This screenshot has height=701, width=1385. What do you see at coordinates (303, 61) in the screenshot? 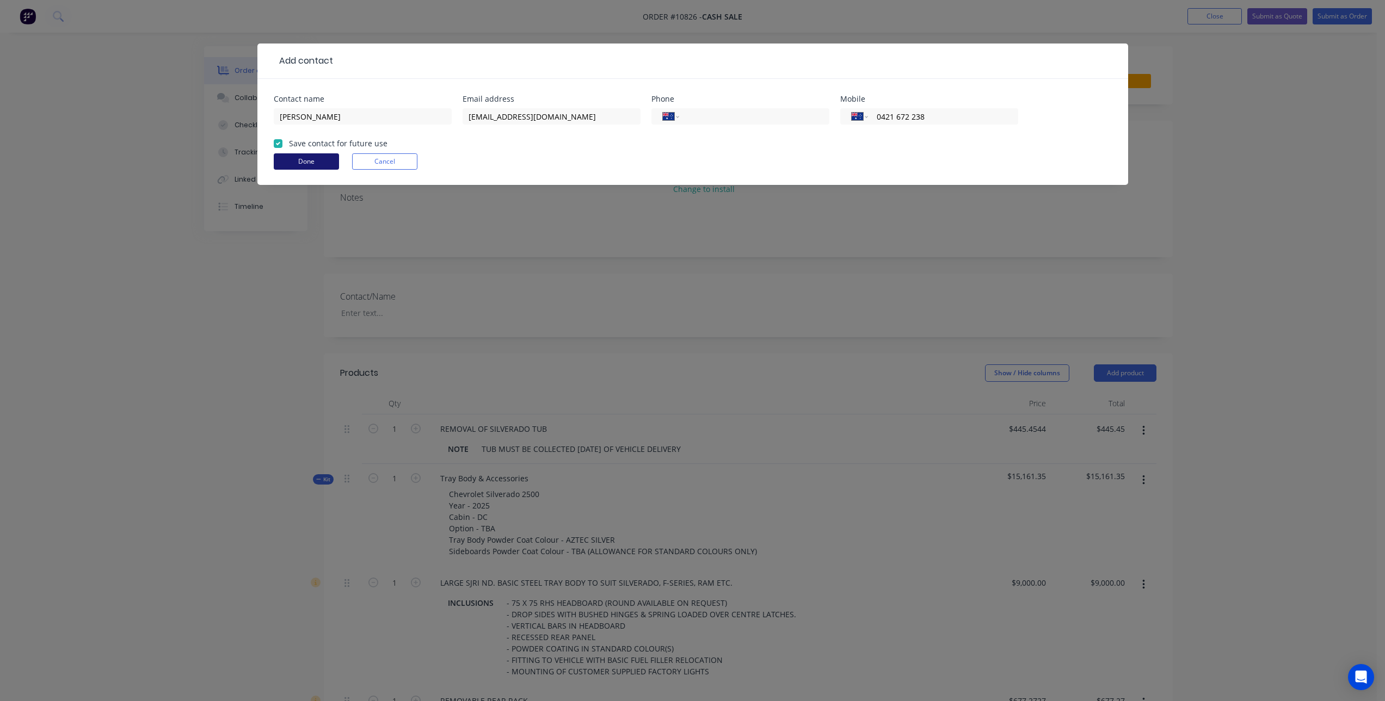
I see `div: Add contact` at bounding box center [303, 61].